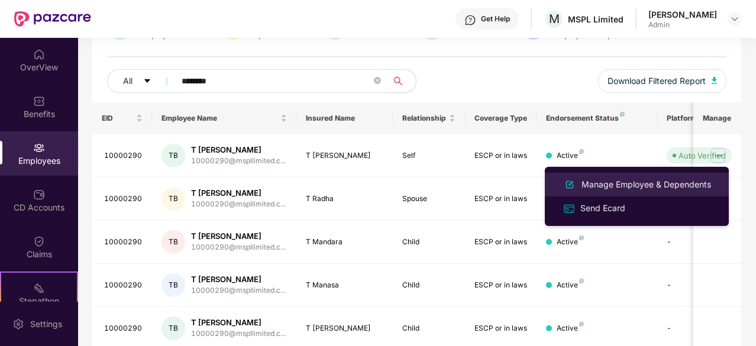  Describe the element at coordinates (39, 148) in the screenshot. I see `img: svg+xml;base64,PHN2ZyBpZD0iRW1wbG95ZWVzIiB4bWxucz0iaHR0cDovL3d3dy53My5vcmcvMjAwMC9zdmciIHdpZHRoPS...` at that location.